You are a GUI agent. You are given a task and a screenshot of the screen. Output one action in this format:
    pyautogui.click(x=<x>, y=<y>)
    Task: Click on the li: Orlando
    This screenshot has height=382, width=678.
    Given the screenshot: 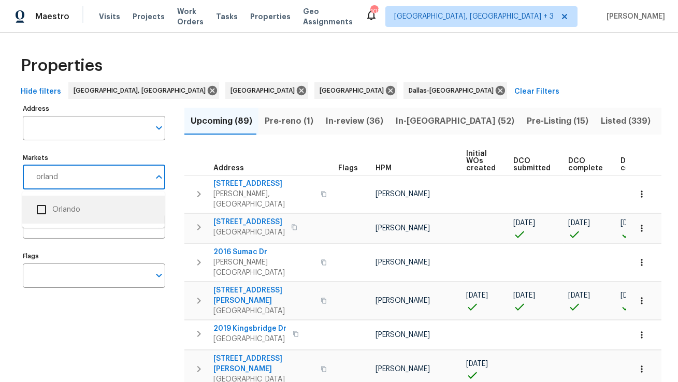 What is the action you would take?
    pyautogui.click(x=93, y=210)
    